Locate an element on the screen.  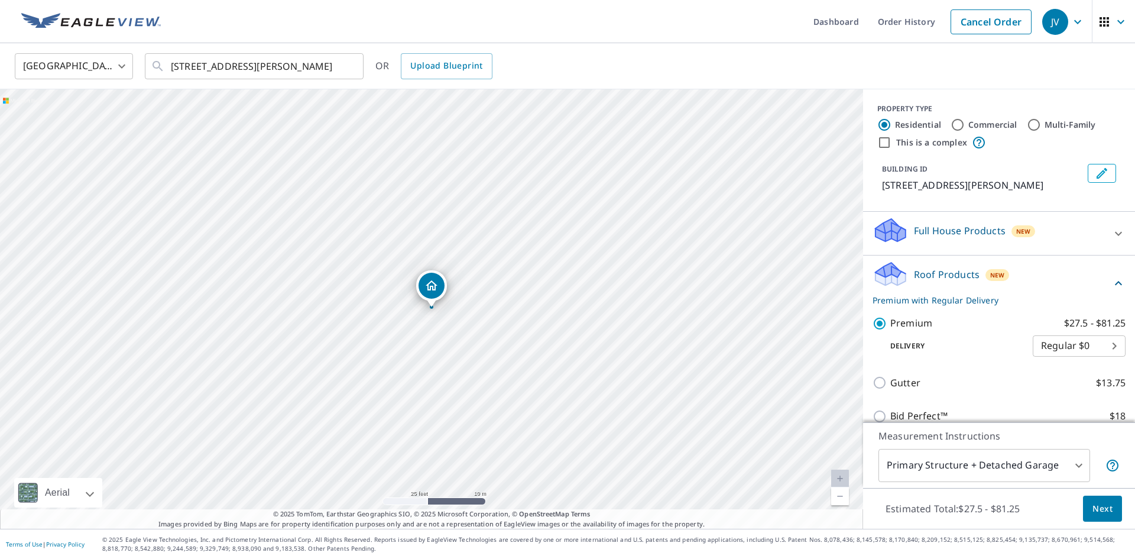
a: Privacy Policy is located at coordinates (65, 544).